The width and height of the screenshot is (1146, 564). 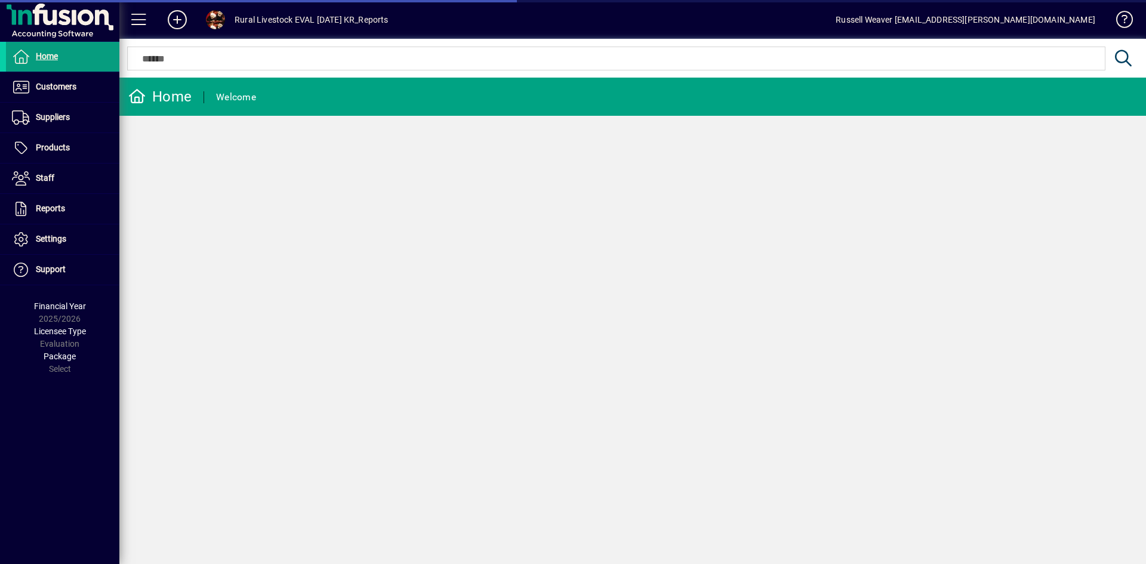 What do you see at coordinates (63, 209) in the screenshot?
I see `a: Reports` at bounding box center [63, 209].